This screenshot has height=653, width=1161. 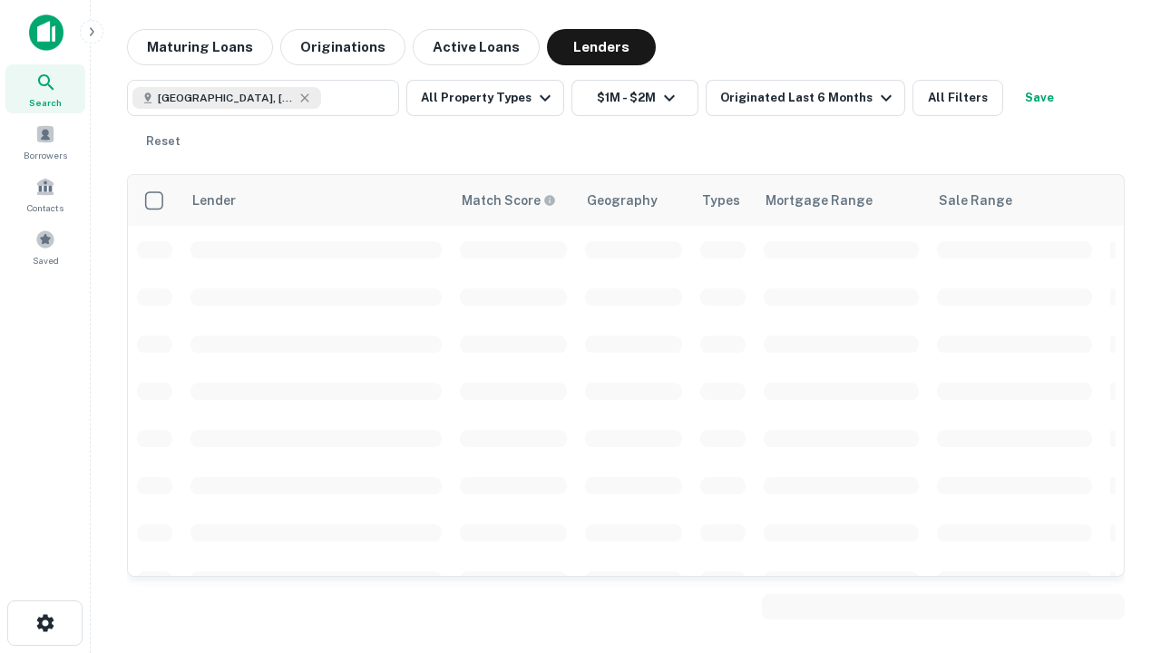 What do you see at coordinates (45, 194) in the screenshot?
I see `a: Contacts` at bounding box center [45, 194].